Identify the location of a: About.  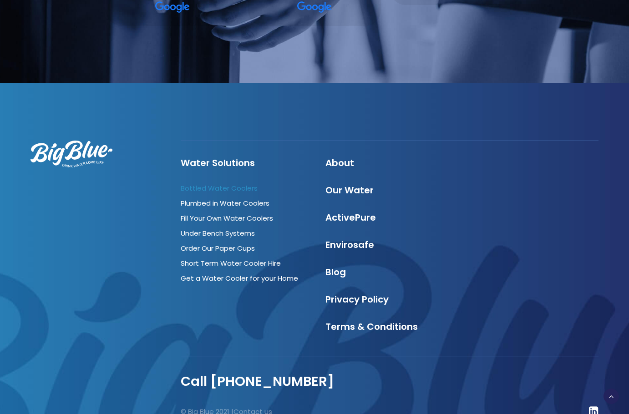
(339, 163).